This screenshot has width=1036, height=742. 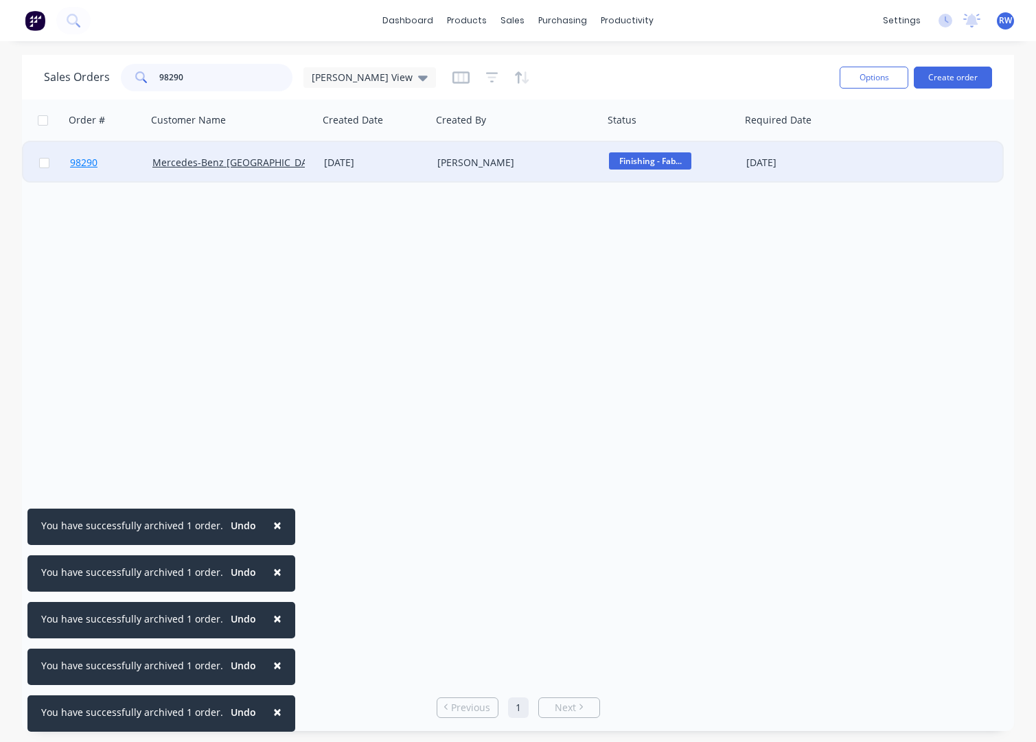 I want to click on div: Status, so click(x=622, y=120).